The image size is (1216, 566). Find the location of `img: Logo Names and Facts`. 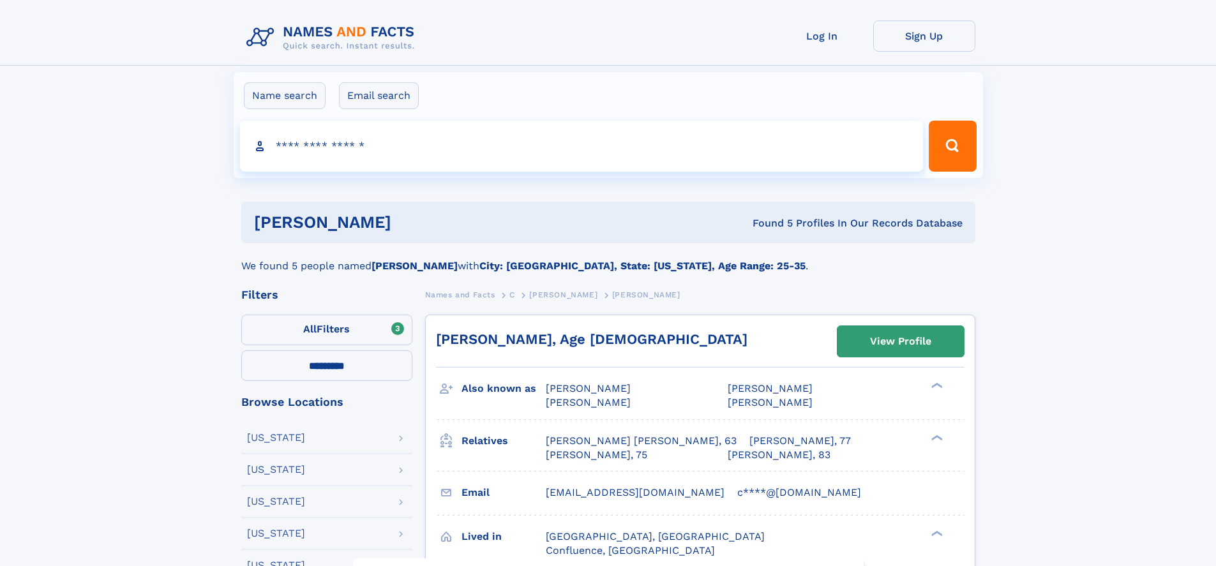

img: Logo Names and Facts is located at coordinates (333, 38).